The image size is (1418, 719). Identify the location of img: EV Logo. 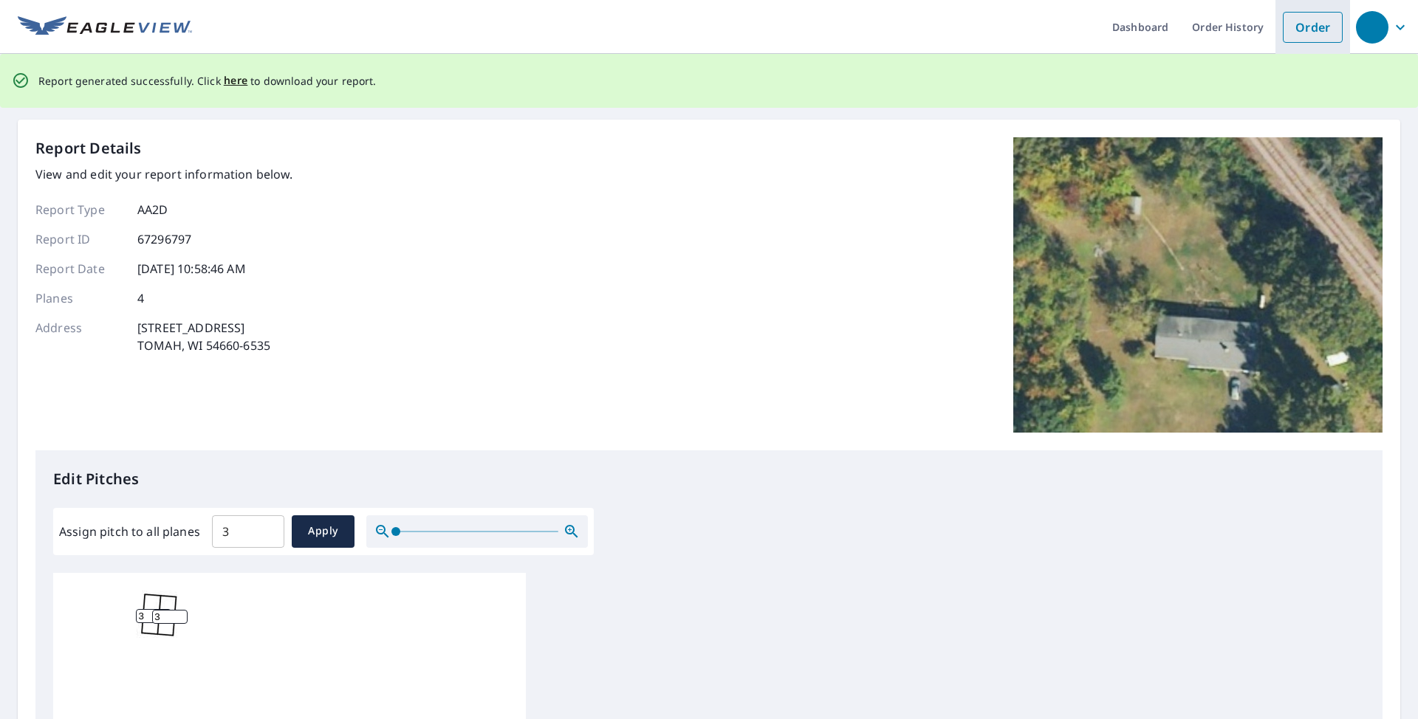
(105, 27).